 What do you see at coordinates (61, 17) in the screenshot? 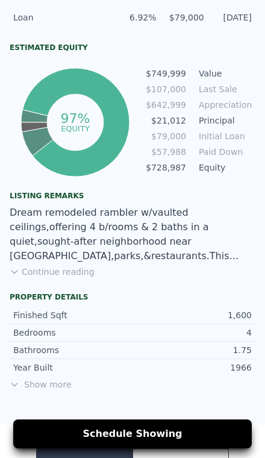
I see `div: Loan` at bounding box center [61, 17].